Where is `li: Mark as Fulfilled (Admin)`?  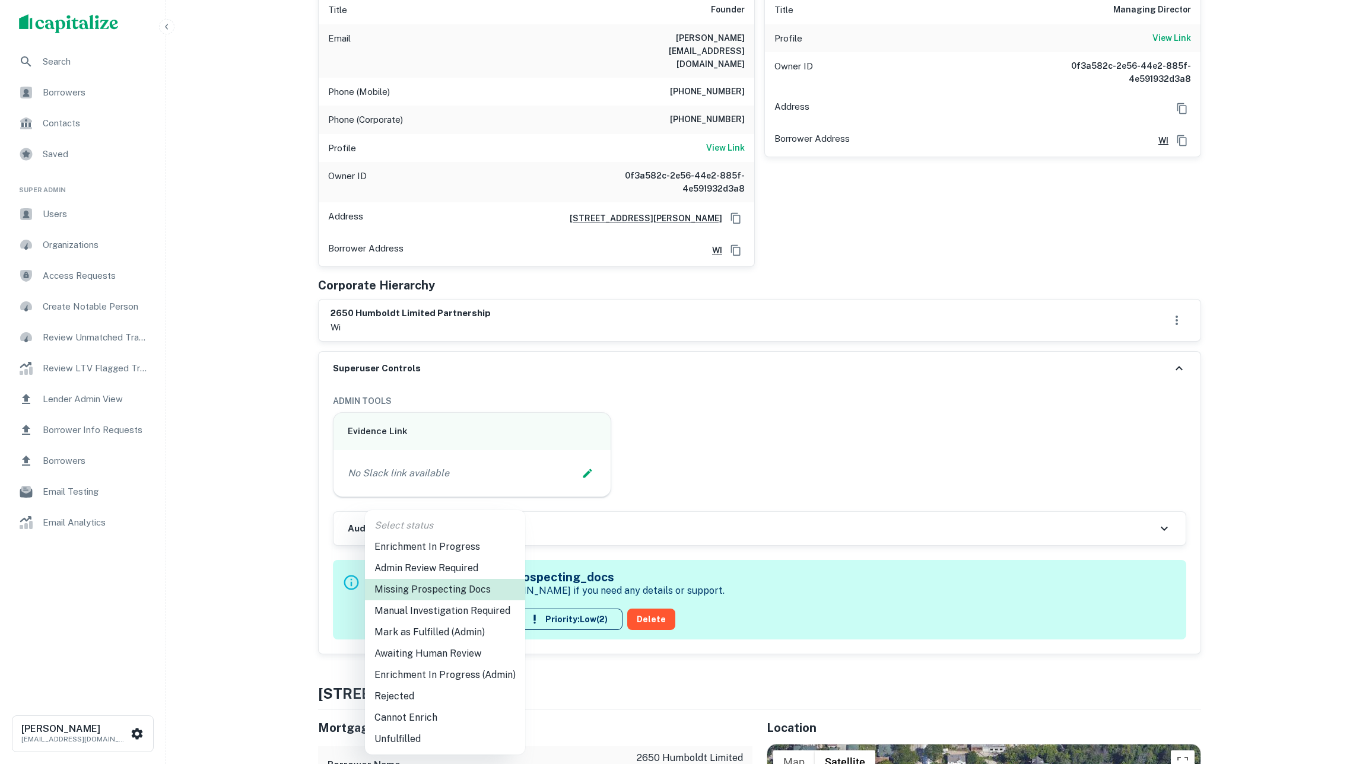
li: Mark as Fulfilled (Admin) is located at coordinates (445, 633).